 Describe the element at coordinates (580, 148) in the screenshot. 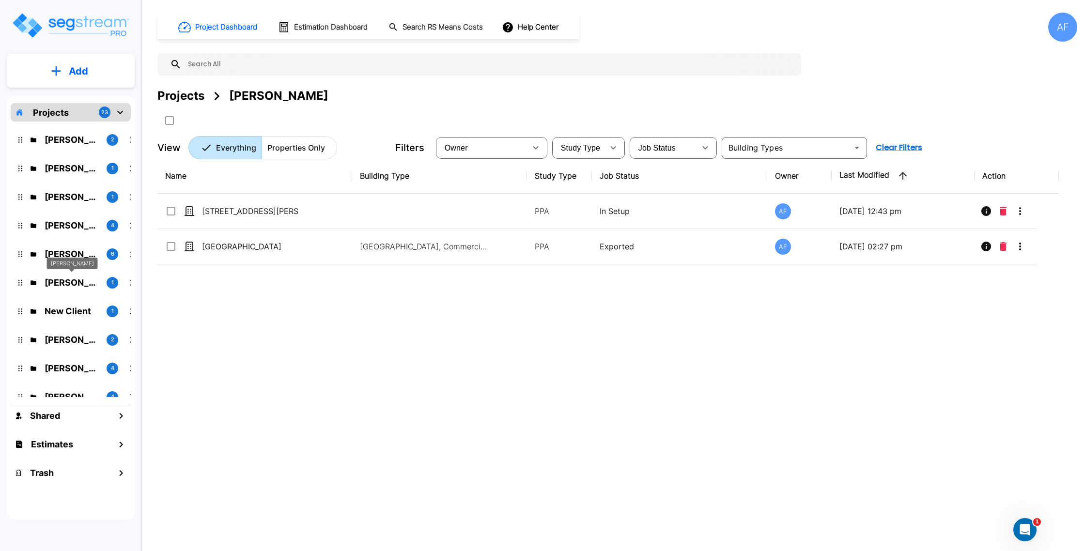

I see `span: Study Type` at that location.